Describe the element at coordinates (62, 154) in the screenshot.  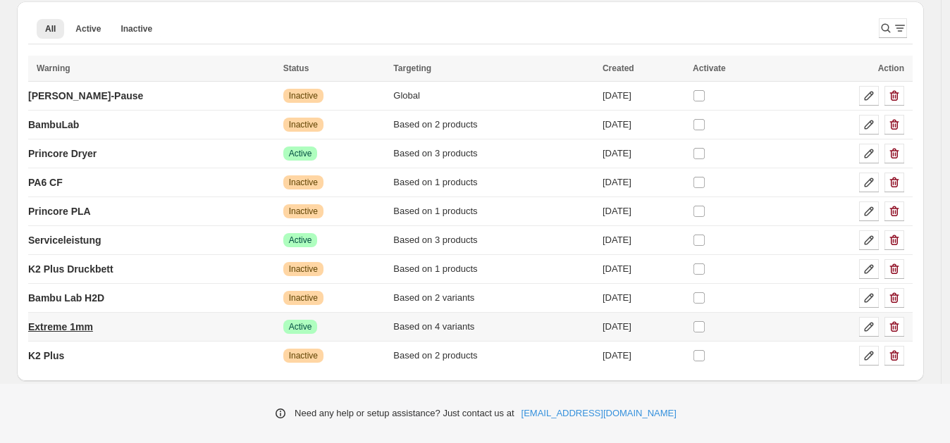
I see `p: Princore Dryer` at that location.